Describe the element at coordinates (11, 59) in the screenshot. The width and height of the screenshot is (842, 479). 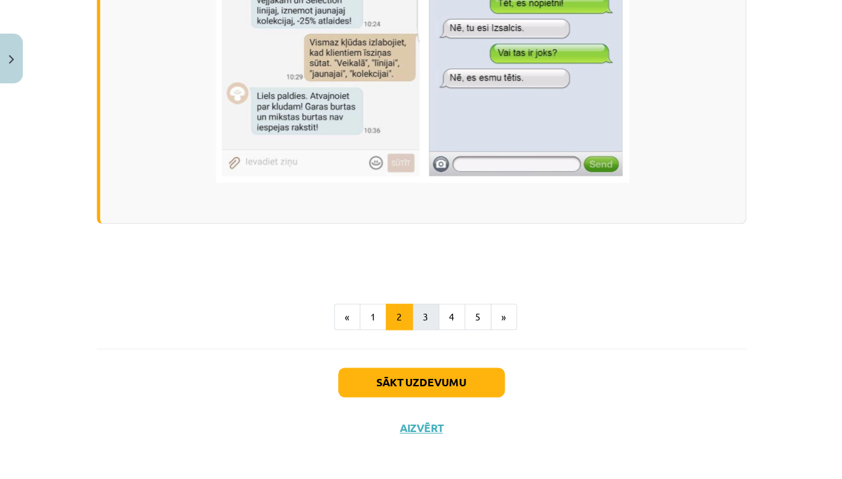
I see `img: icon-close-lesson-0947bae3869378f0d4975bcd49f059093ad1ed9edebbc8119c70593378902aed.svg` at that location.